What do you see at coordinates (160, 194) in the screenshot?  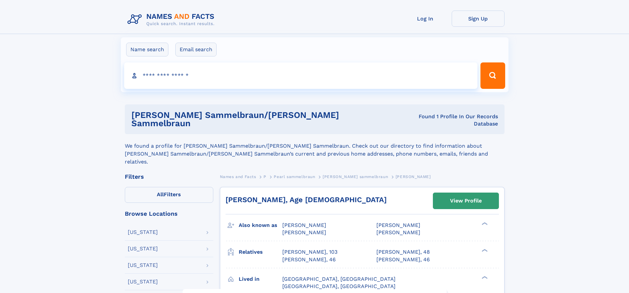 I see `span: All` at bounding box center [160, 194].